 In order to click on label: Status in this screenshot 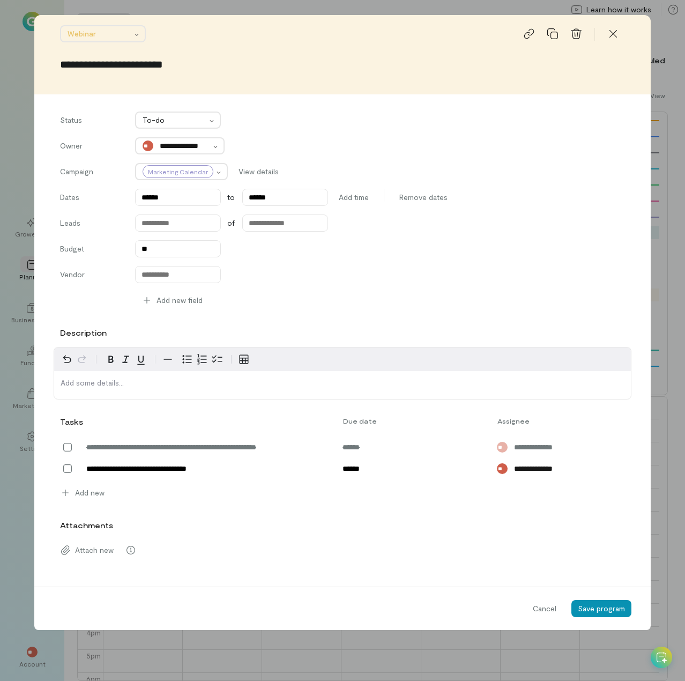, I will do `click(92, 122)`.